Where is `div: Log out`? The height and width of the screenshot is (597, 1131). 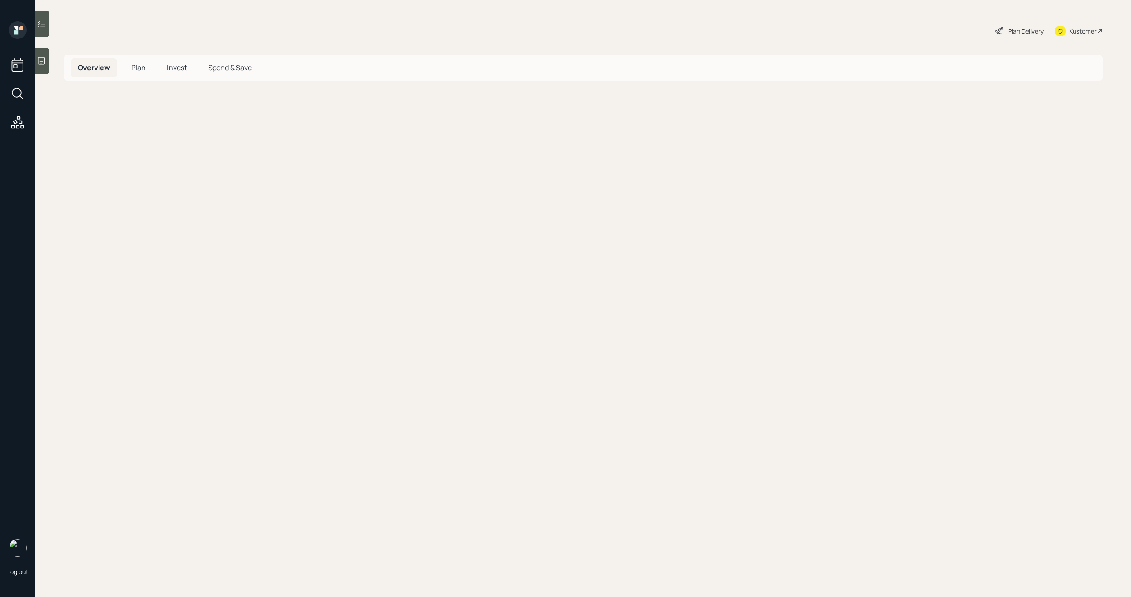 div: Log out is located at coordinates (18, 572).